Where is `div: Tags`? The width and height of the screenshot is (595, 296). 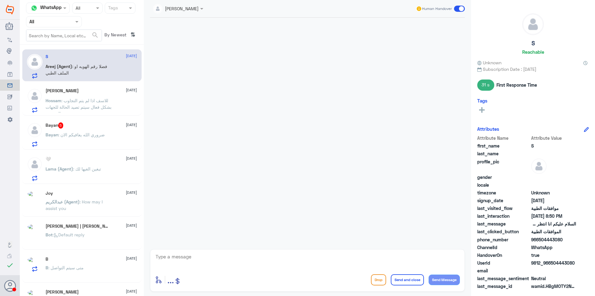
div: Tags is located at coordinates (113, 8).